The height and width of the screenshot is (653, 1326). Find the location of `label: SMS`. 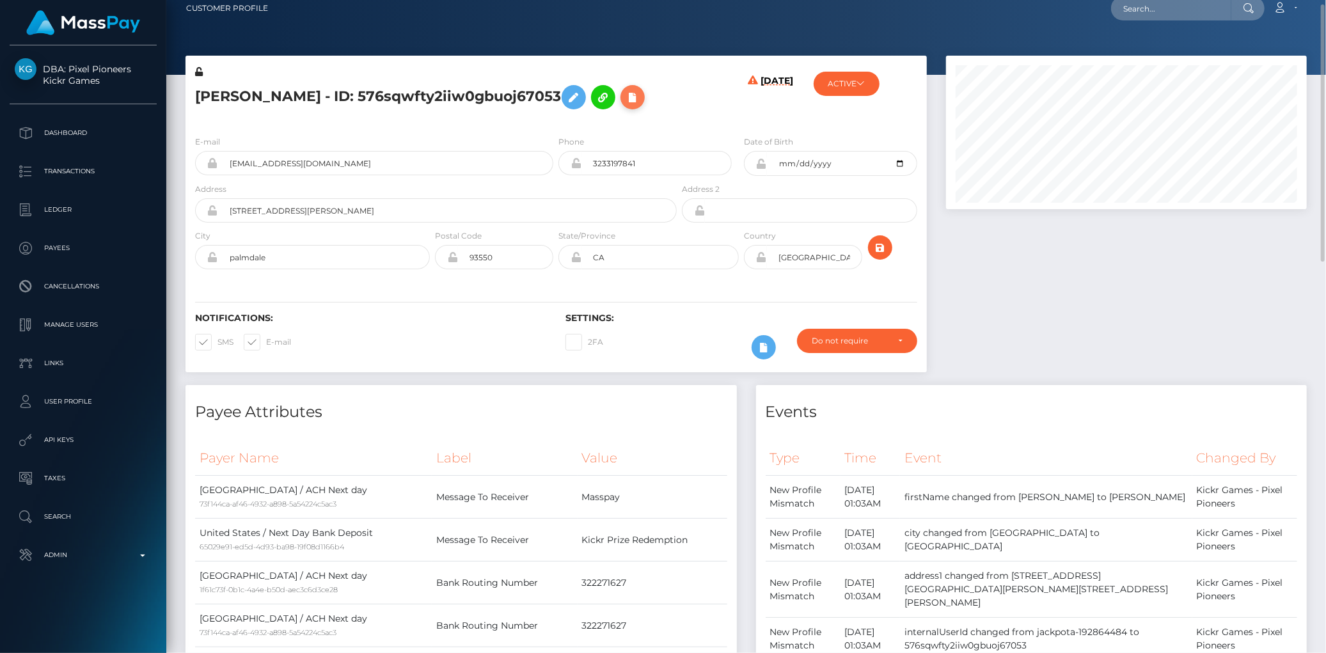

label: SMS is located at coordinates (214, 342).